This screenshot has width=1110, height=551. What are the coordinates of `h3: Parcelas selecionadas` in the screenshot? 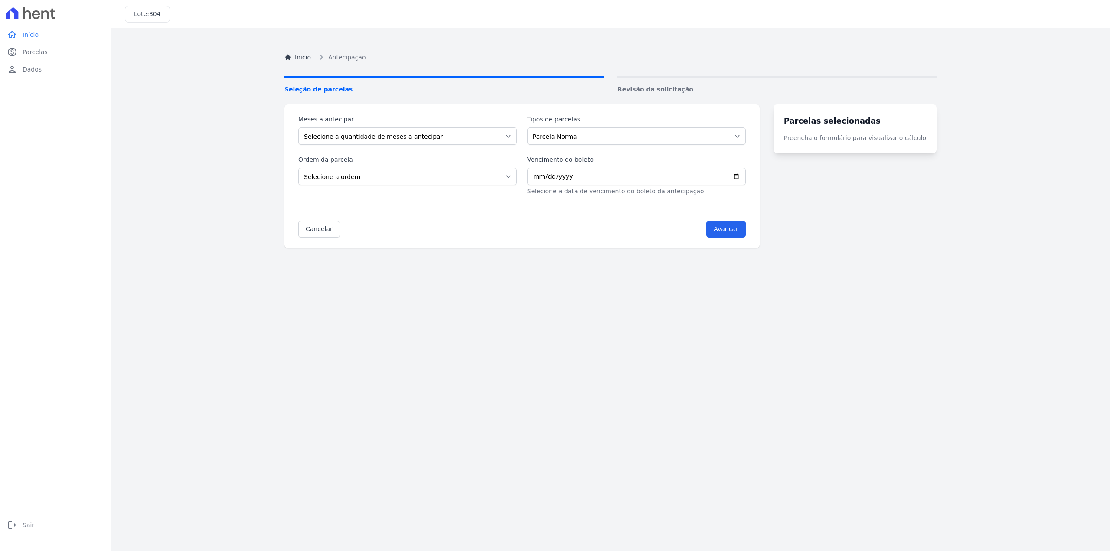 It's located at (855, 121).